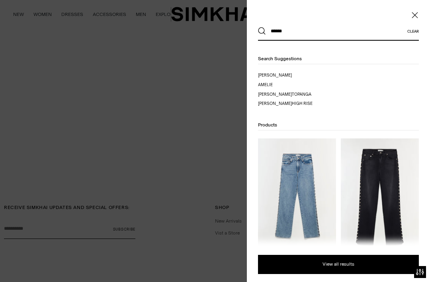 The width and height of the screenshot is (430, 282). I want to click on span: Search suggestions, so click(280, 59).